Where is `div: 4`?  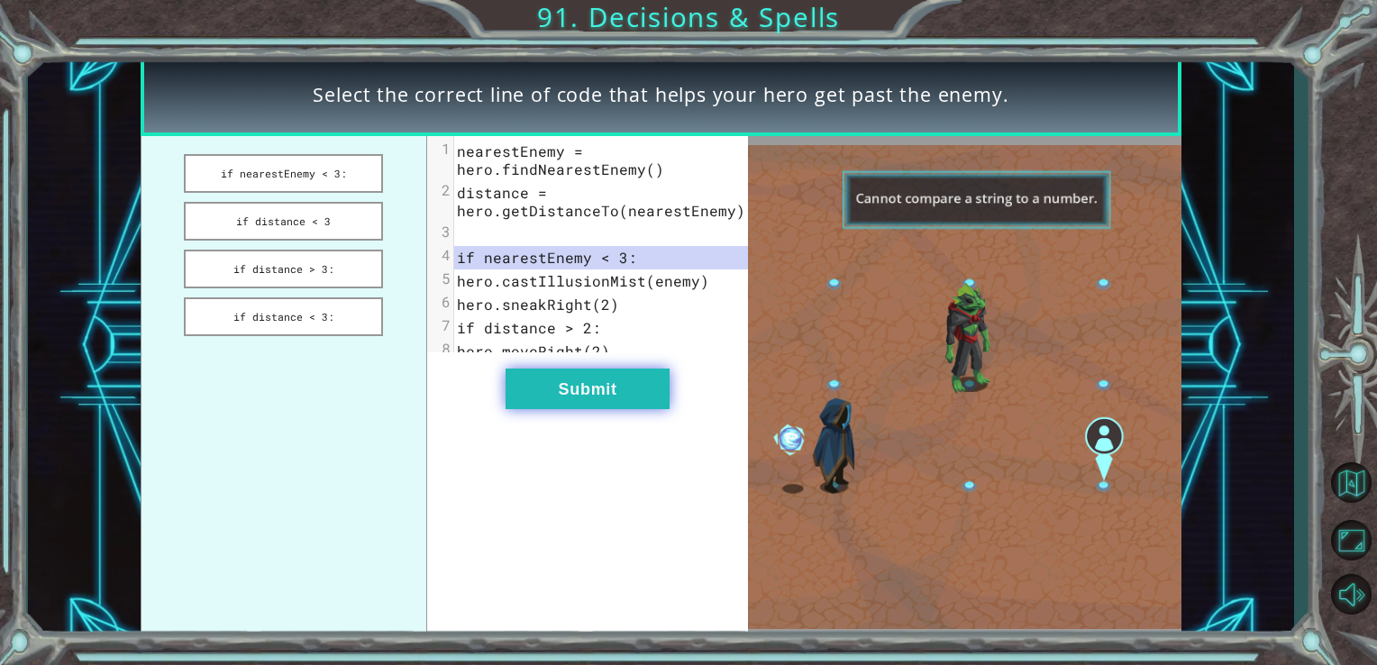
div: 4 is located at coordinates (440, 255).